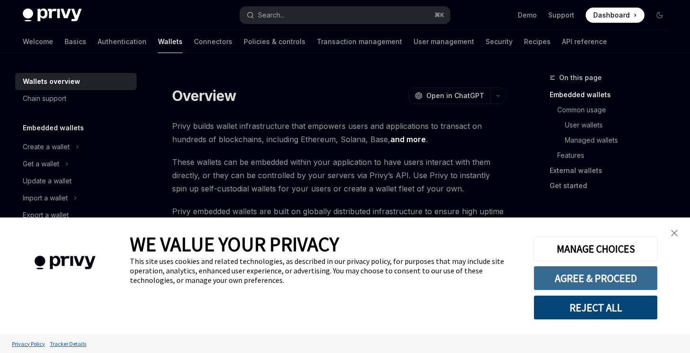 Image resolution: width=690 pixels, height=353 pixels. I want to click on a: Security, so click(499, 42).